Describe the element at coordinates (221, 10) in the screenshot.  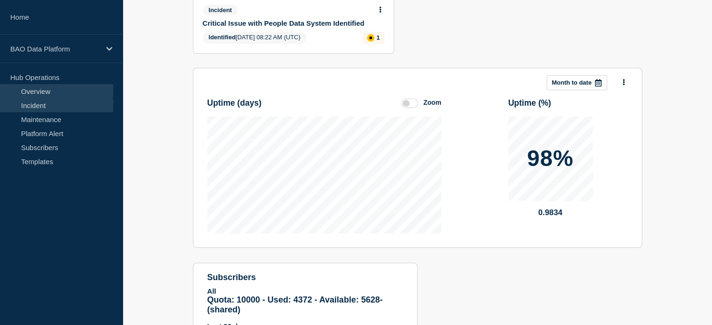
I see `span: Incident` at that location.